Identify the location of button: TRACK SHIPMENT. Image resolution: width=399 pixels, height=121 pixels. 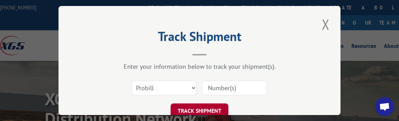
(200, 111).